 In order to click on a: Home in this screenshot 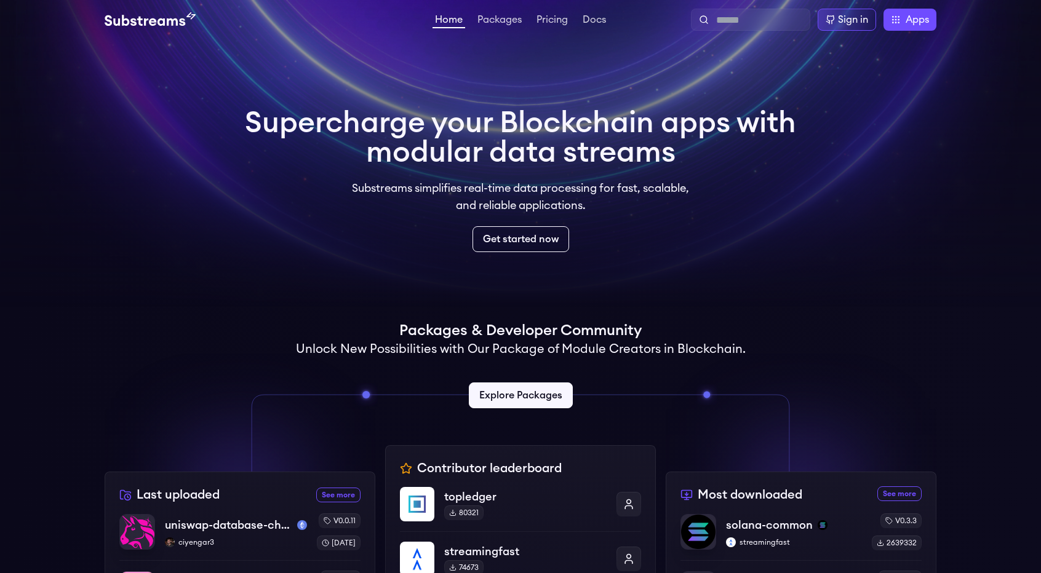, I will do `click(448, 22)`.